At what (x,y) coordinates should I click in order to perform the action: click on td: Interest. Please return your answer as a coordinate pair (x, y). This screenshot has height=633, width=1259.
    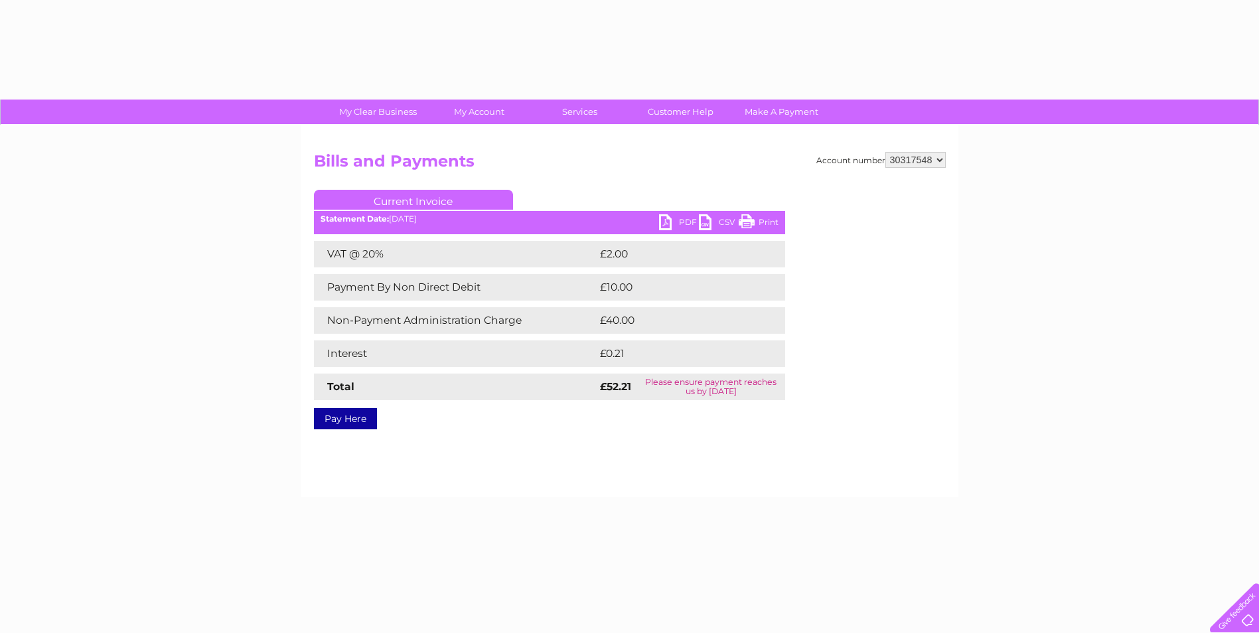
    Looking at the image, I should click on (455, 354).